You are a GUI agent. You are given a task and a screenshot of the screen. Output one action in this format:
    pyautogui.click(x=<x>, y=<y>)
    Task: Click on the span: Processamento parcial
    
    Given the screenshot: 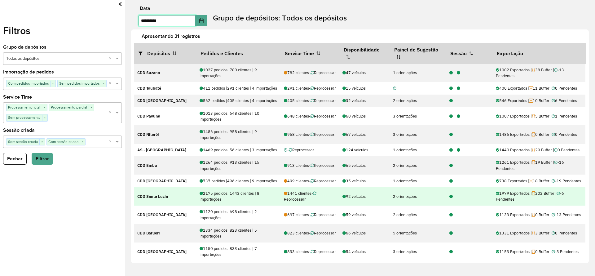 What is the action you would take?
    pyautogui.click(x=69, y=107)
    